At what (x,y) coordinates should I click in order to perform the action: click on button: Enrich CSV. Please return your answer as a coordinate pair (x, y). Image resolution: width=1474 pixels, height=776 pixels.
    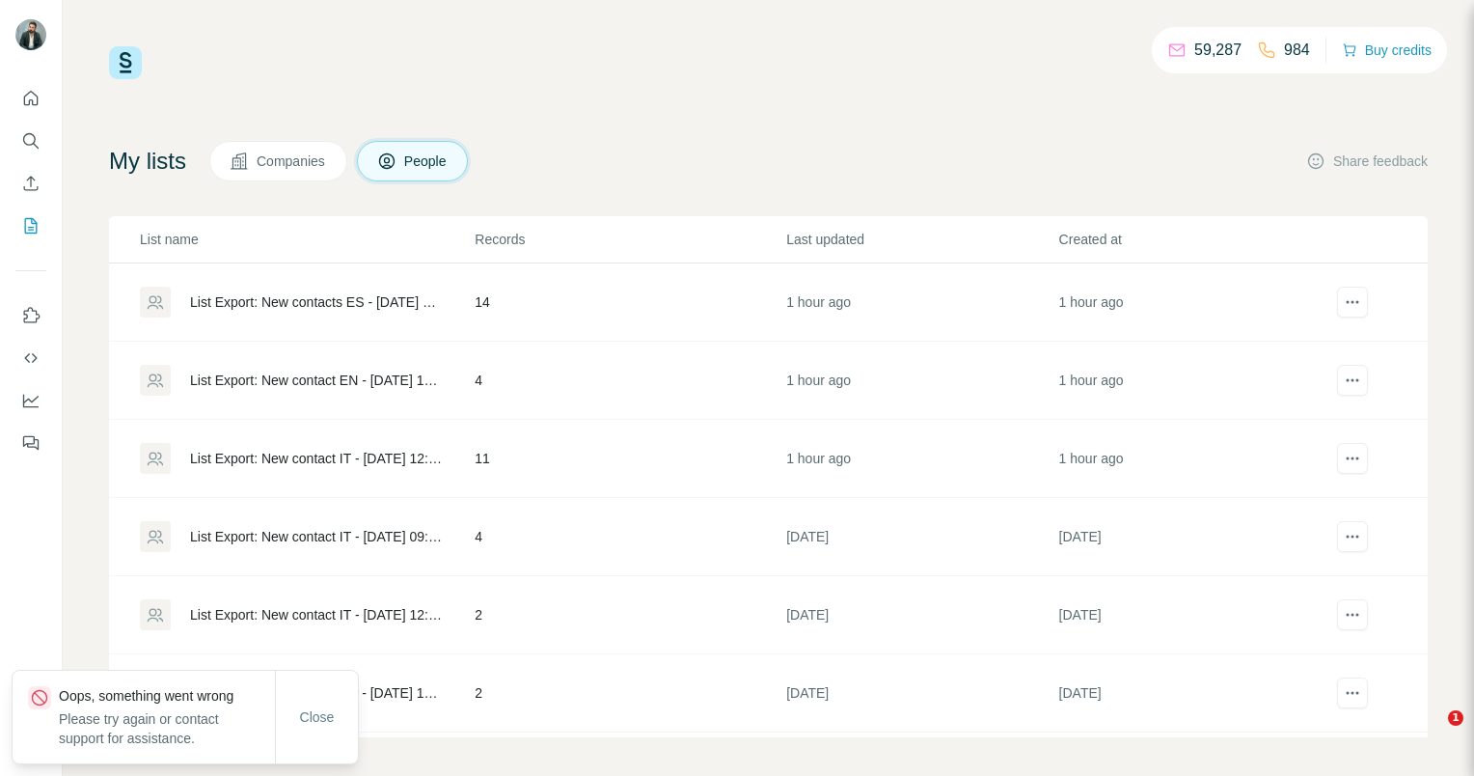
    Looking at the image, I should click on (31, 183).